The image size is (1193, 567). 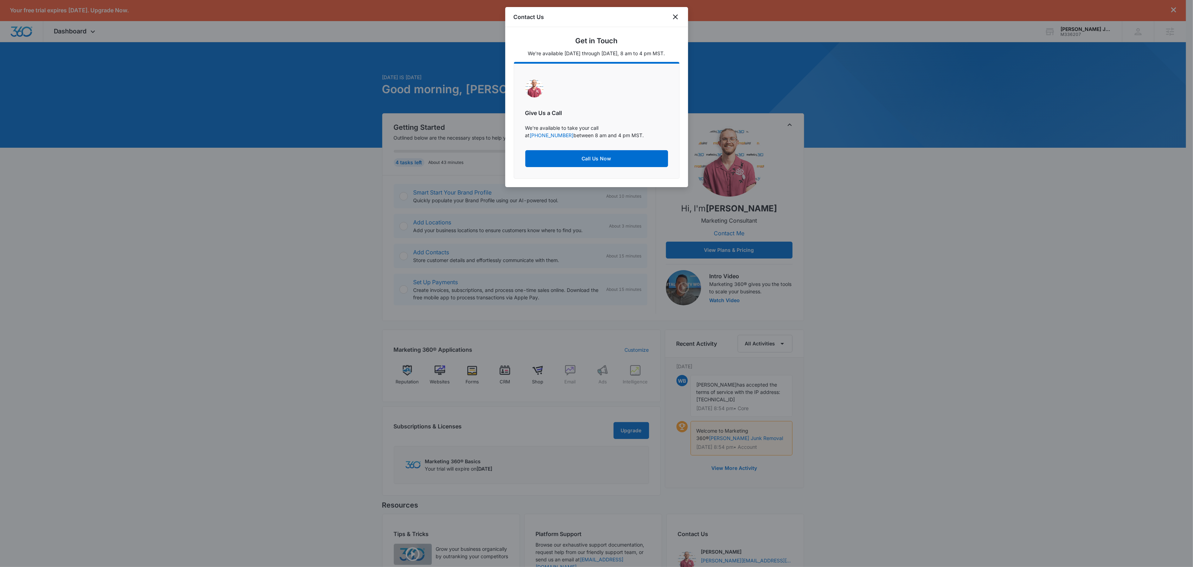 I want to click on h1: Contact Us, so click(x=529, y=17).